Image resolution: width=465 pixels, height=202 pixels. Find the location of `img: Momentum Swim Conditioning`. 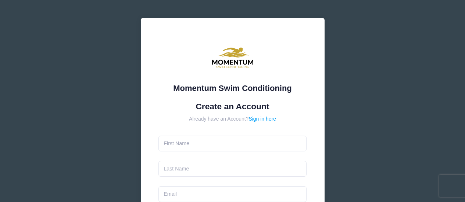

img: Momentum Swim Conditioning is located at coordinates (232, 58).